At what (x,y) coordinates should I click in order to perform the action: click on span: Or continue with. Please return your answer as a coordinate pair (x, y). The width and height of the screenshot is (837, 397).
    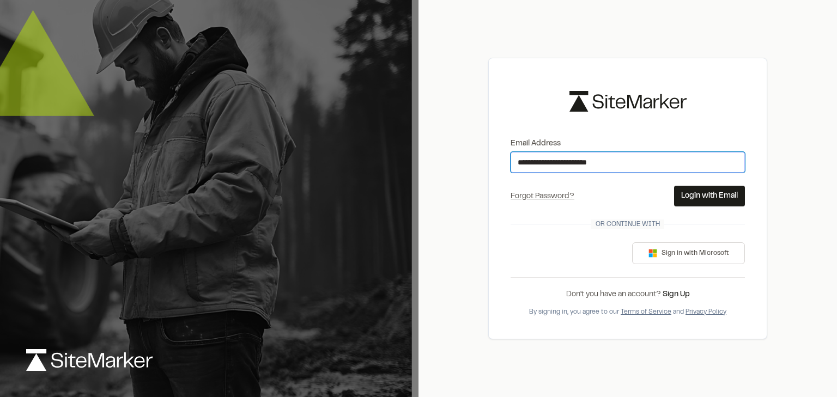
    Looking at the image, I should click on (628, 224).